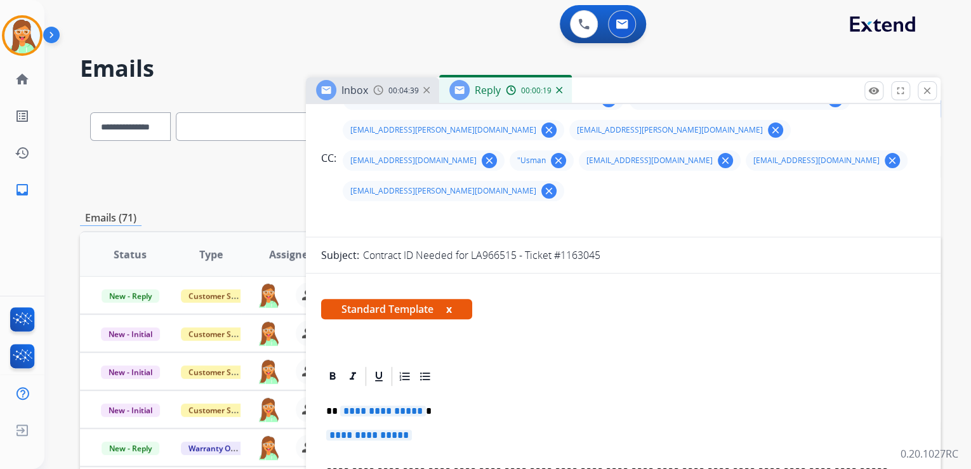  I want to click on mat-icon: fullscreen, so click(900, 91).